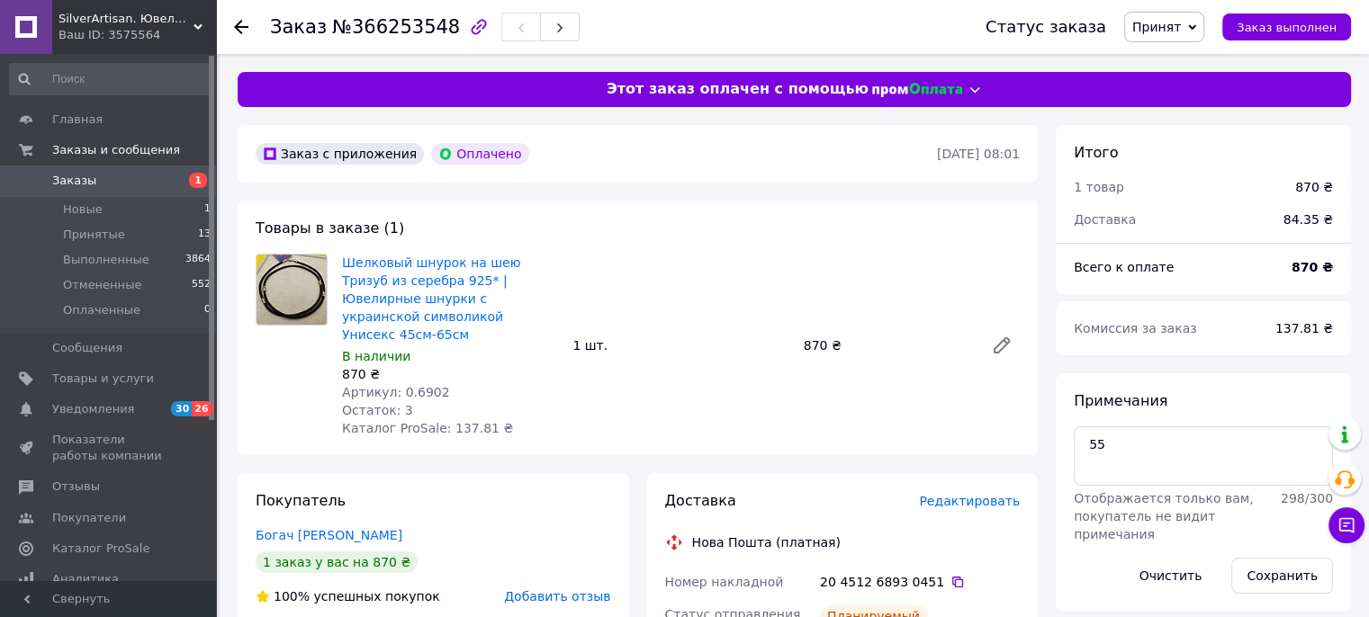 The width and height of the screenshot is (1369, 617). What do you see at coordinates (969, 501) in the screenshot?
I see `span: Редактировать` at bounding box center [969, 501].